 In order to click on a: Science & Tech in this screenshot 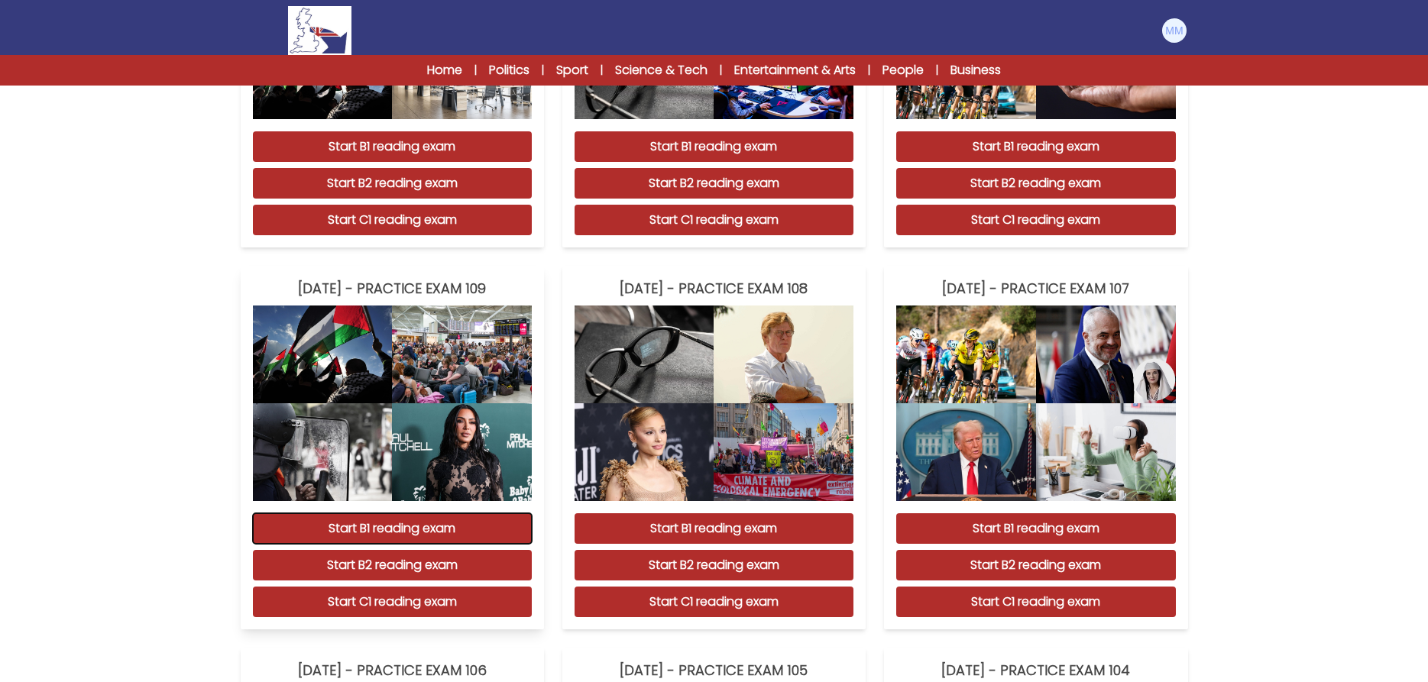, I will do `click(661, 70)`.